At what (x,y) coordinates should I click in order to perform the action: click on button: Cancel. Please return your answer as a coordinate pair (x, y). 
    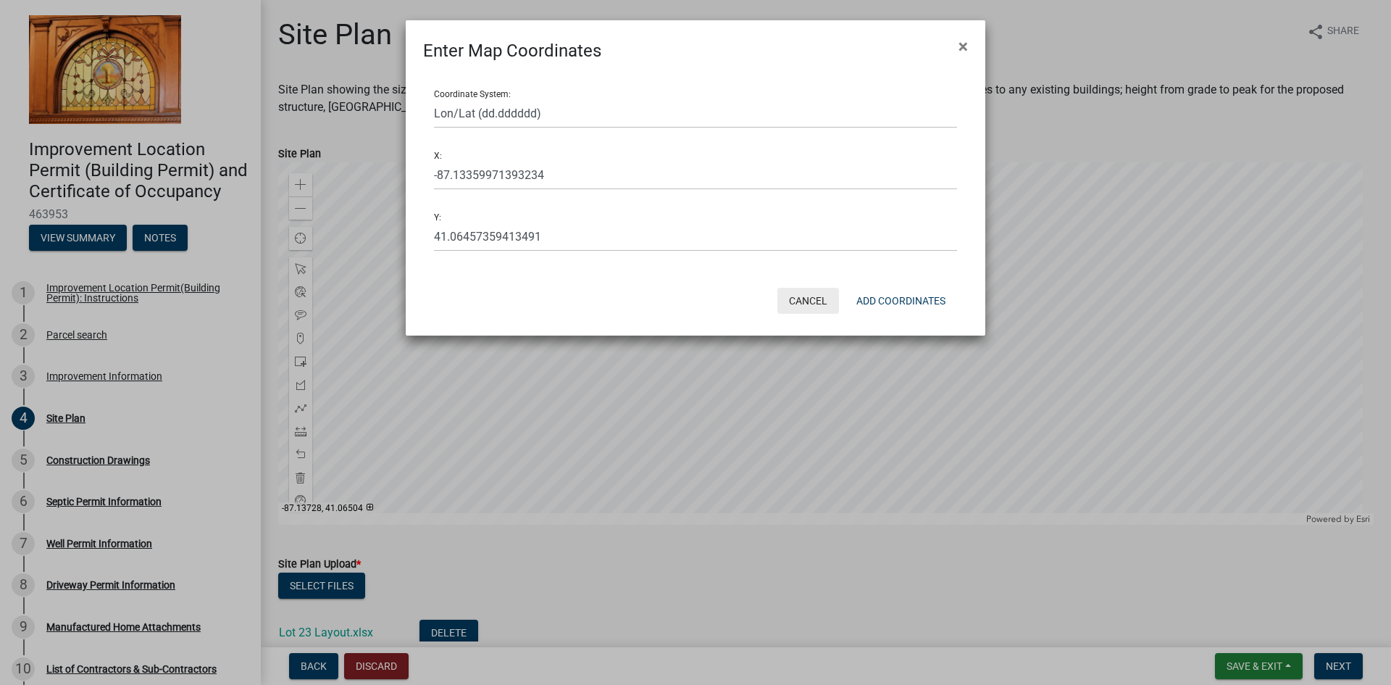
    Looking at the image, I should click on (808, 301).